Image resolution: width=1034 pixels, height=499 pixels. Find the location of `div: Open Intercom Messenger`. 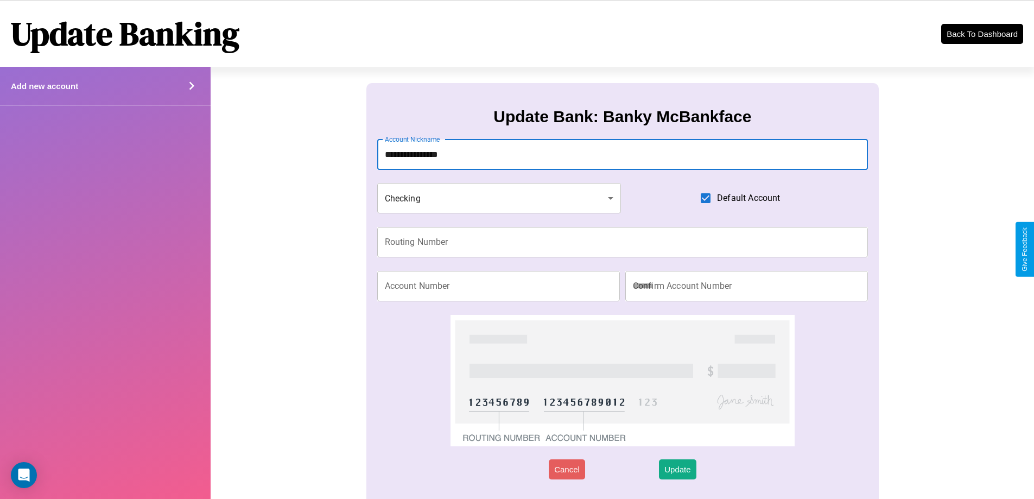

div: Open Intercom Messenger is located at coordinates (24, 475).